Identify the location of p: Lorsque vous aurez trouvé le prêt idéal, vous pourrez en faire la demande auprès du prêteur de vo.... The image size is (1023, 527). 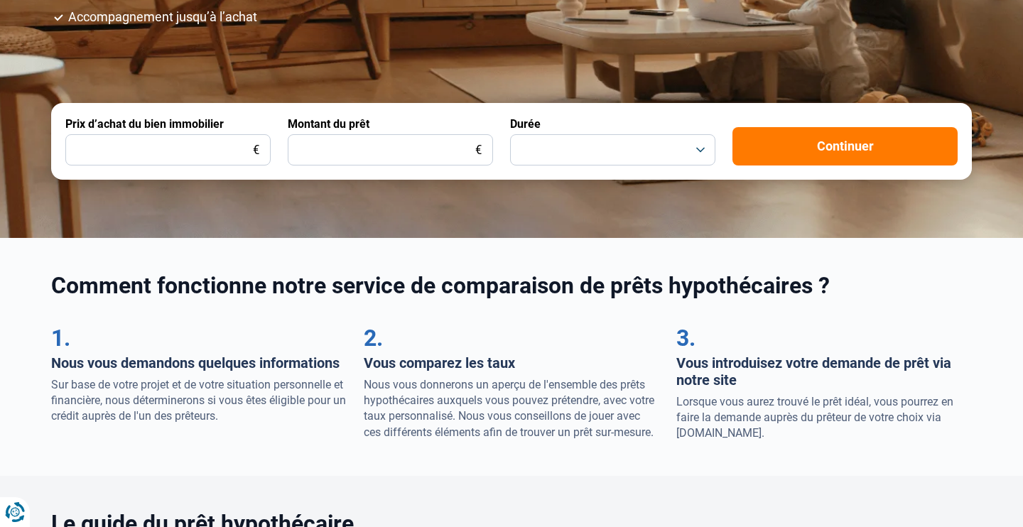
(824, 418).